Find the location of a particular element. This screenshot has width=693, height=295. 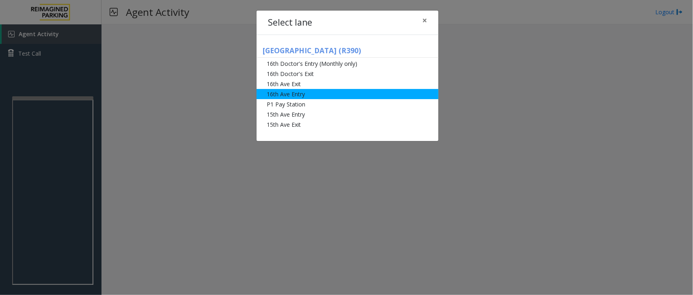

li: 15th Ave Entry is located at coordinates (348, 114).